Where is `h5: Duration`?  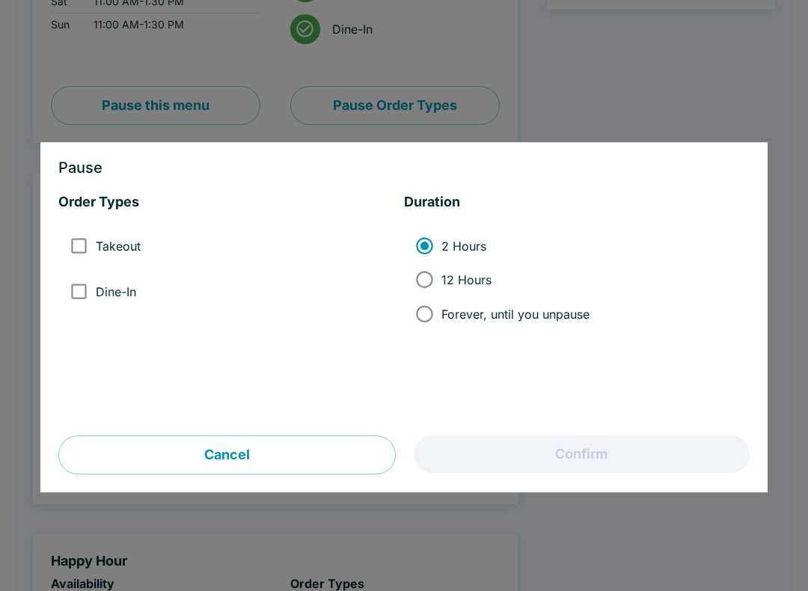 h5: Duration is located at coordinates (577, 202).